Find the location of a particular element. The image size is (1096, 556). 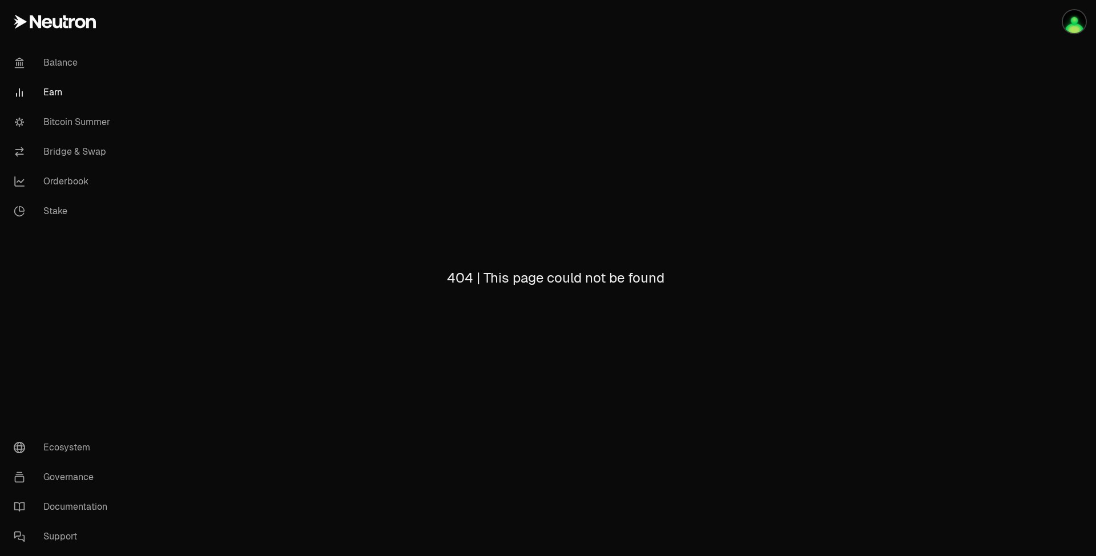

a: Support is located at coordinates (64, 537).